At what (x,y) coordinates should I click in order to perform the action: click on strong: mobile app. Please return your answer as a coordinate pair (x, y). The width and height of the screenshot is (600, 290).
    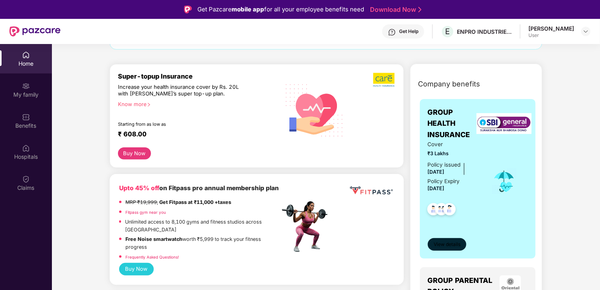
    Looking at the image, I should click on (248, 9).